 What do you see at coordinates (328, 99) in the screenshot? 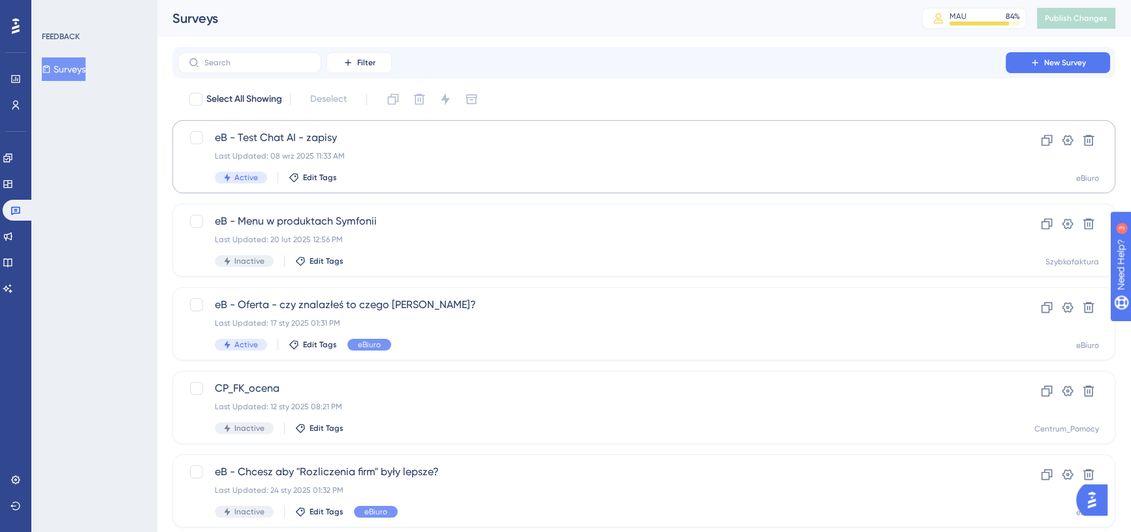
I see `button: Deselect` at bounding box center [328, 99].